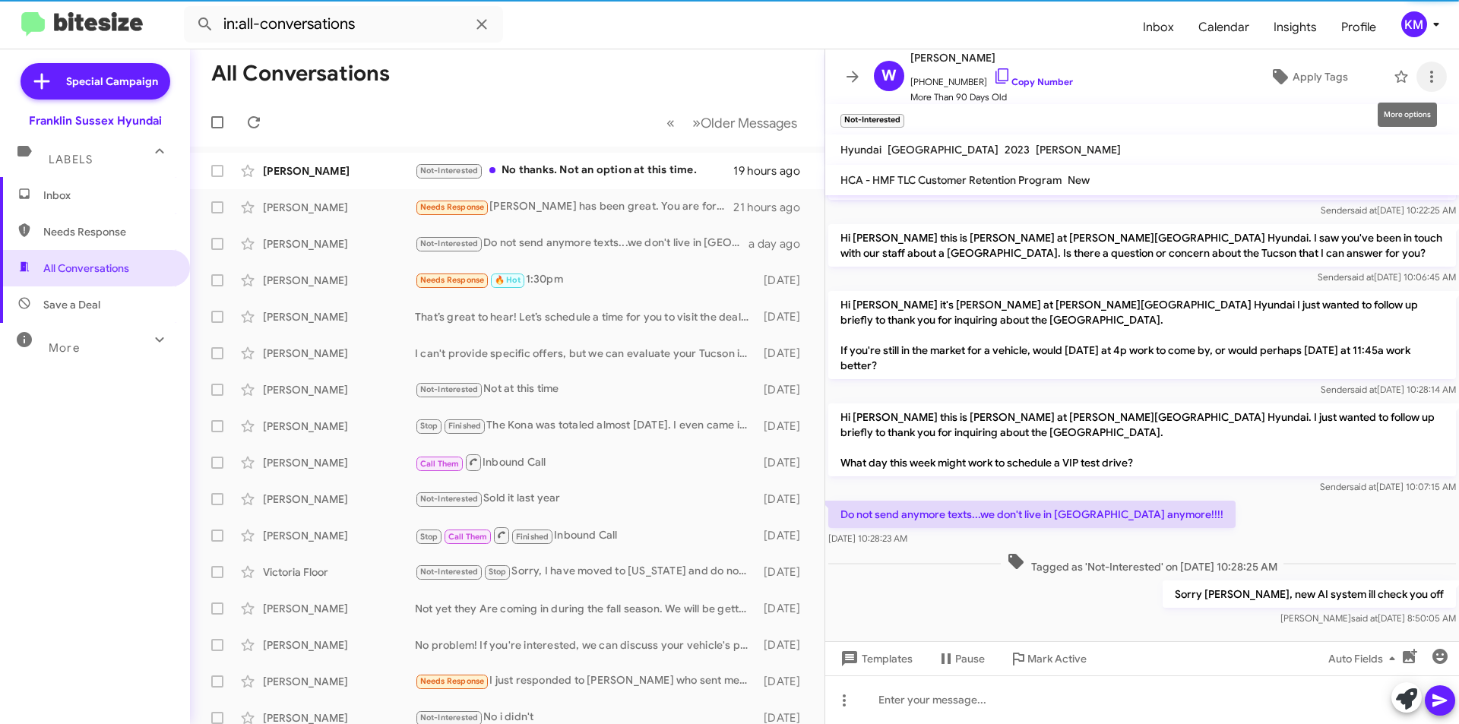 This screenshot has height=724, width=1459. Describe the element at coordinates (1078, 180) in the screenshot. I see `span: New` at that location.